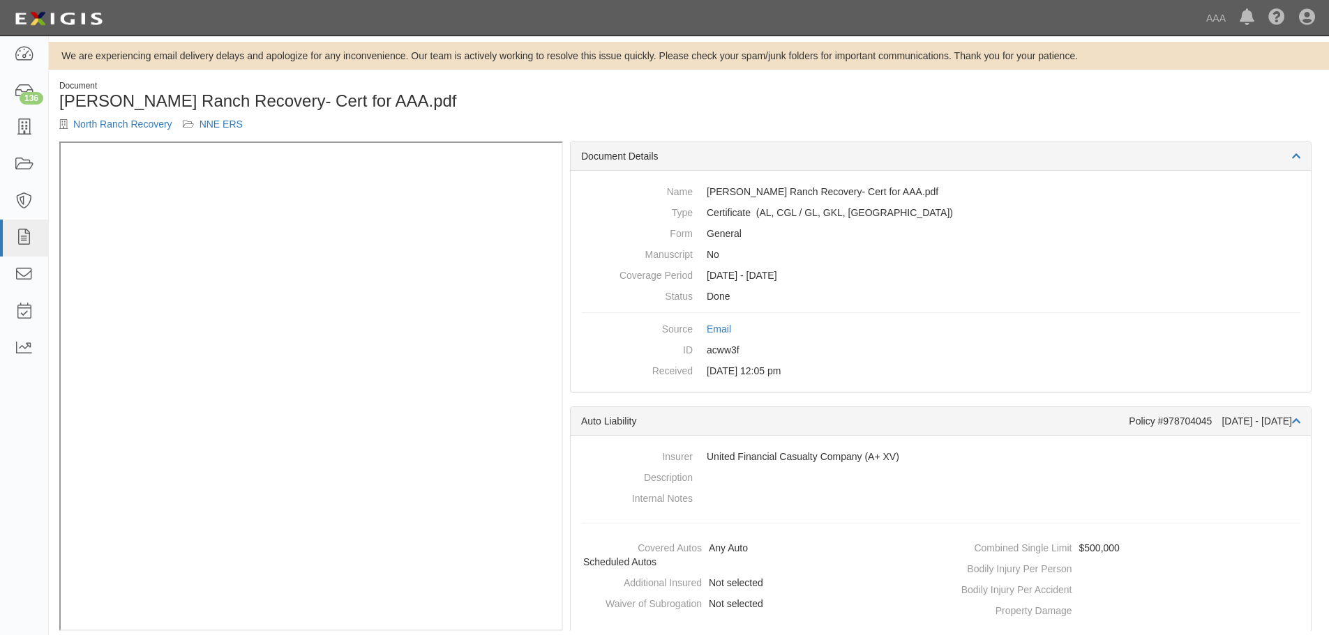 The width and height of the screenshot is (1329, 635). Describe the element at coordinates (1009, 588) in the screenshot. I see `dt: Bodily Injury Per Accident` at that location.